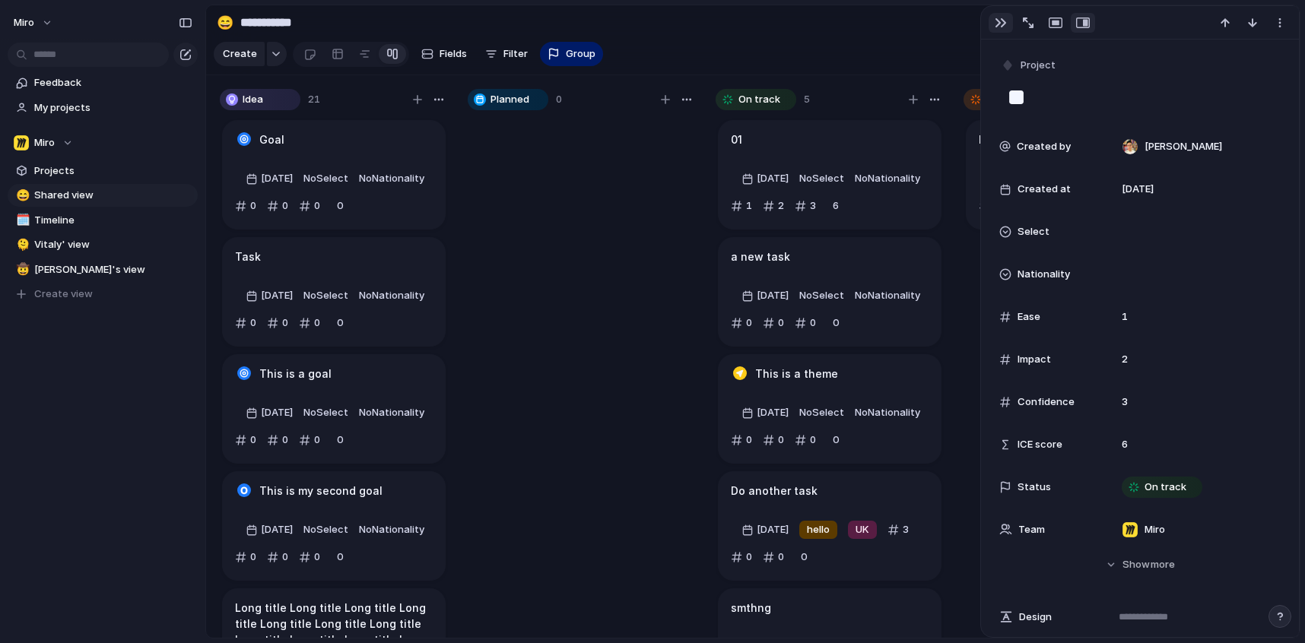 This screenshot has width=1305, height=643. I want to click on div: 🫠Vitaly' view, so click(103, 245).